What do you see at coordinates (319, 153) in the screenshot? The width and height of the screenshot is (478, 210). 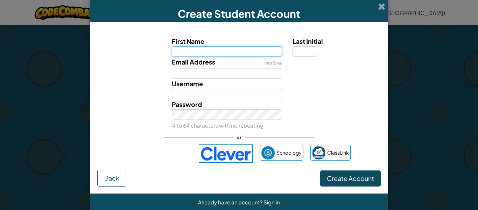 I see `img: classlink-logo-small.png` at bounding box center [319, 153].